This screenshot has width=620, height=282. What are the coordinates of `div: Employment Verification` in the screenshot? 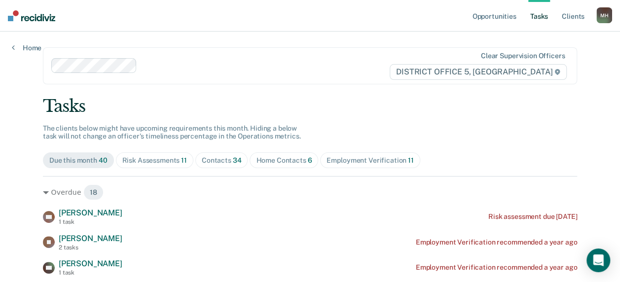 It's located at (370, 160).